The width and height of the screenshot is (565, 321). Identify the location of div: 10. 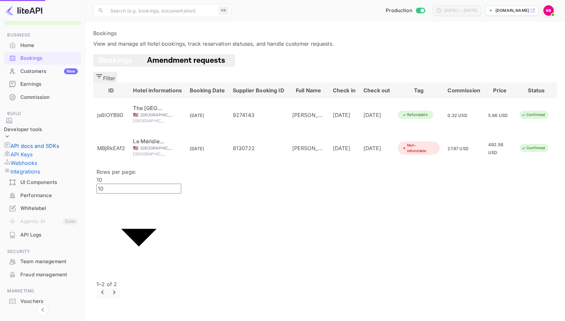
(139, 180).